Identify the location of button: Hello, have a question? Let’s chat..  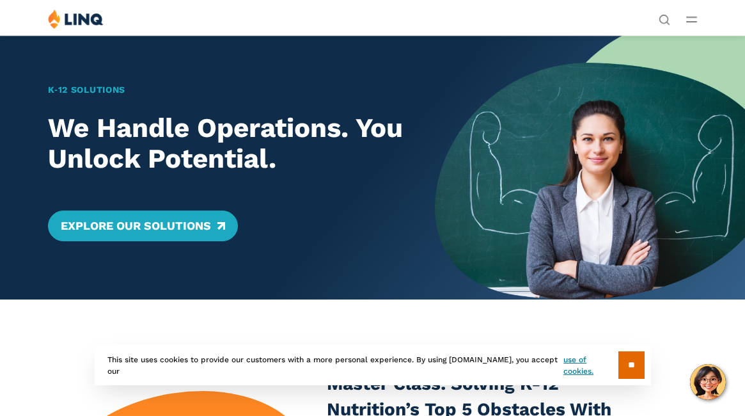
(708, 382).